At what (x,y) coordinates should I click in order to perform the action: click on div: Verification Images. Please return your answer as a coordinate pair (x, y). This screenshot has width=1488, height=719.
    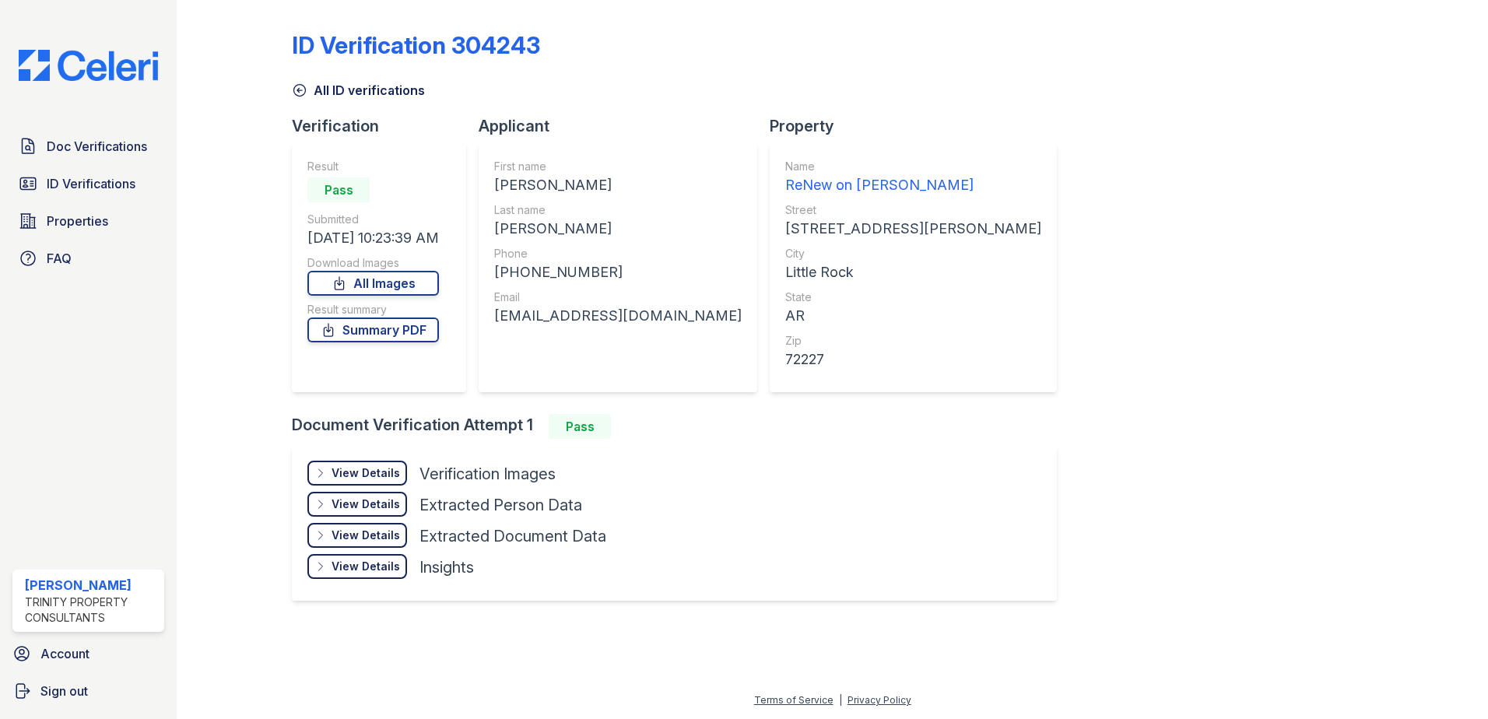
    Looking at the image, I should click on (487, 474).